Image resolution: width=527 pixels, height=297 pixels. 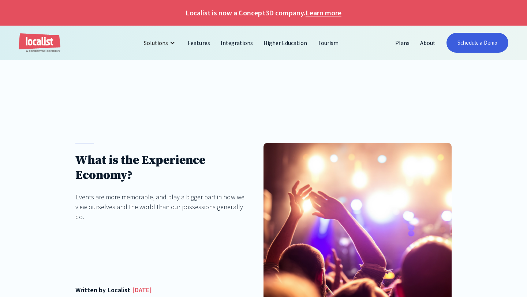 I want to click on a: Plans, so click(x=403, y=43).